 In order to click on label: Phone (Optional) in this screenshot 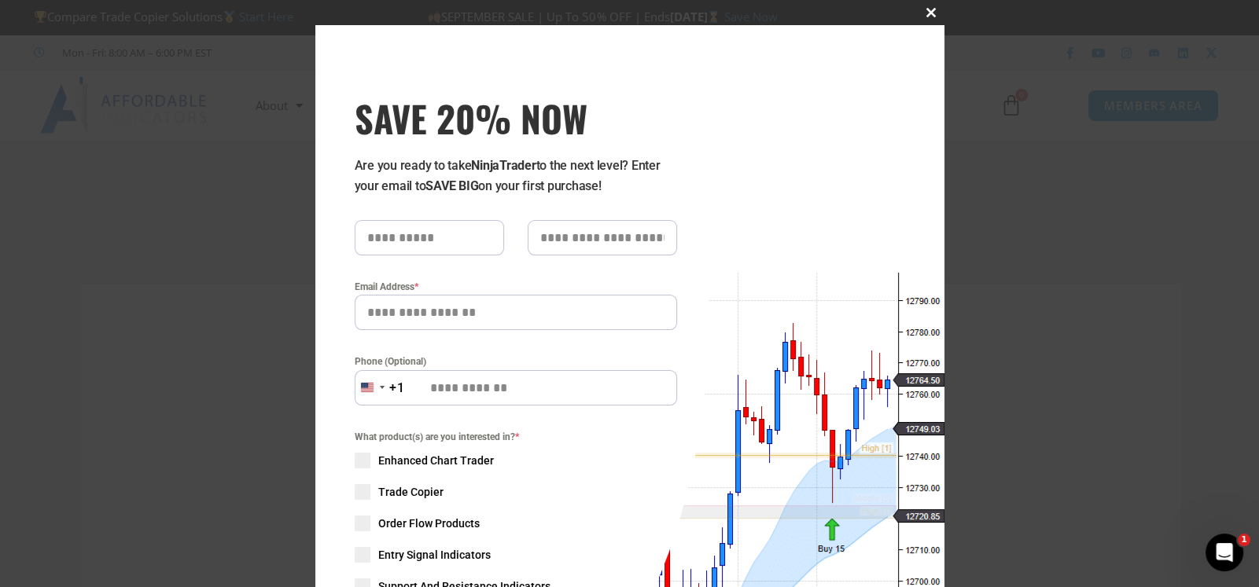, I will do `click(516, 362)`.